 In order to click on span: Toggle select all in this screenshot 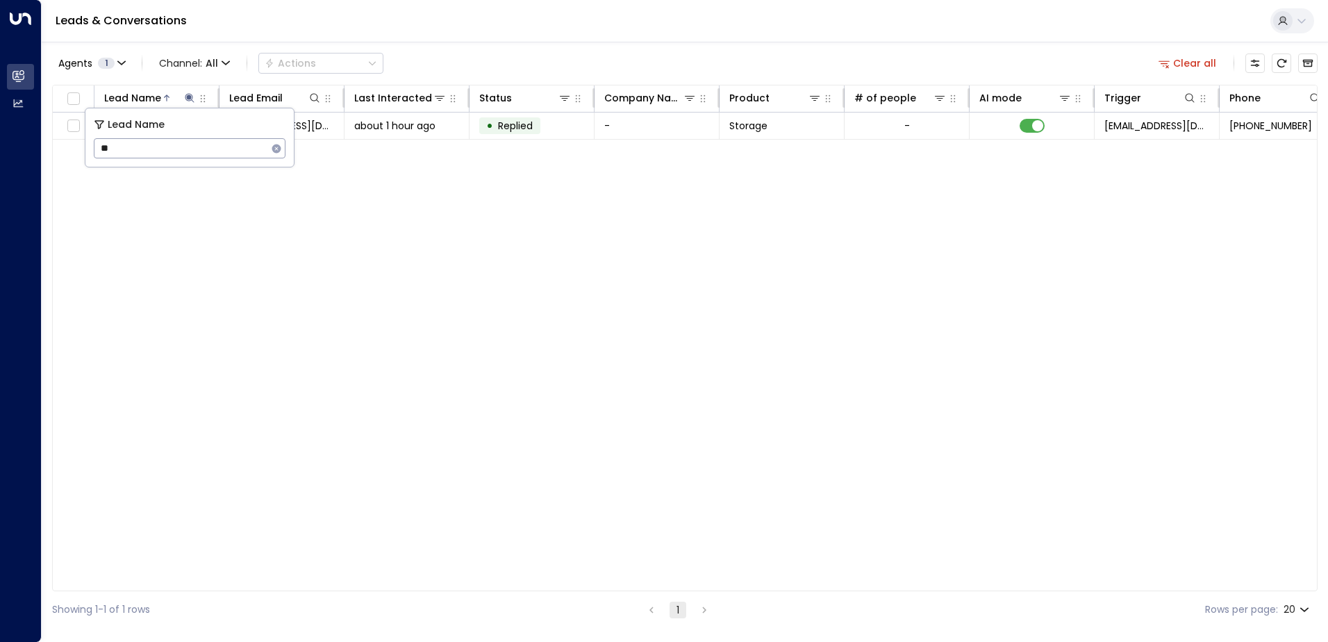, I will do `click(73, 99)`.